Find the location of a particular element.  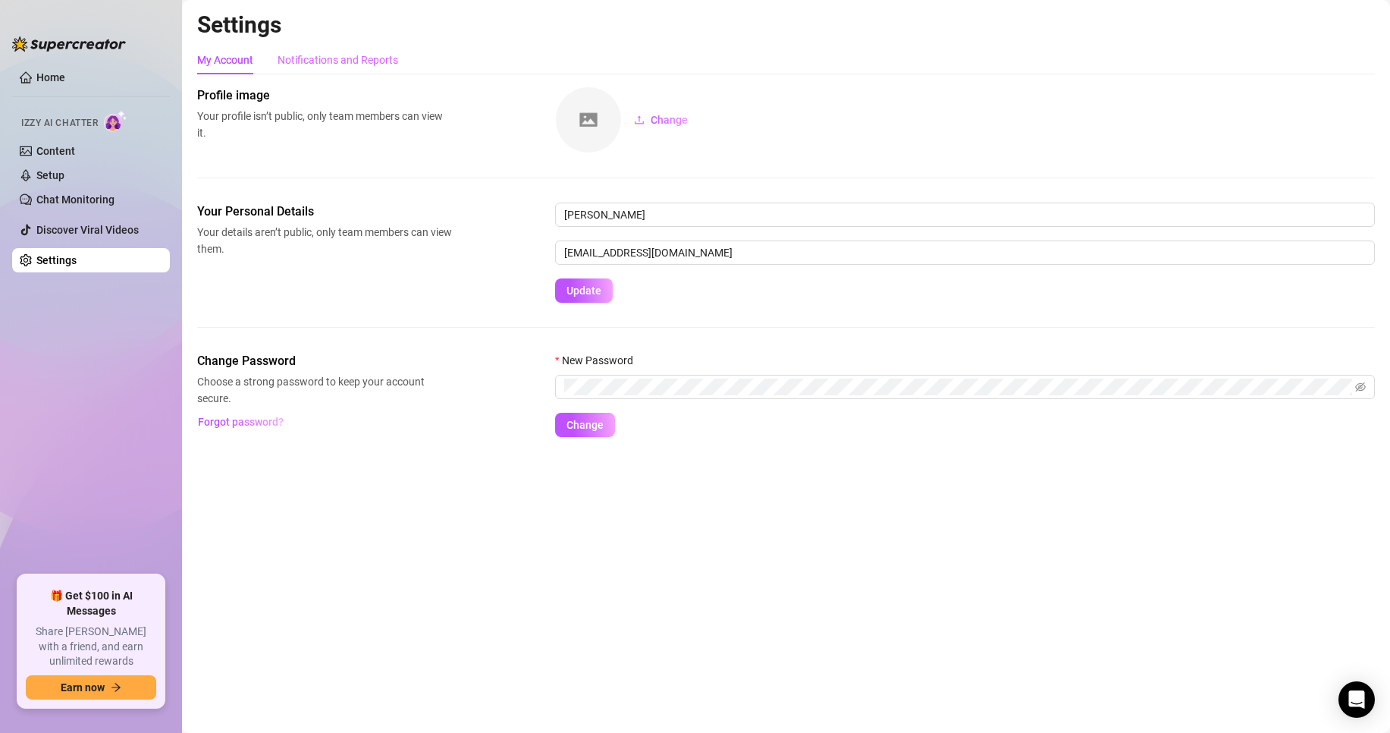

span: arrow-right is located at coordinates (116, 687).